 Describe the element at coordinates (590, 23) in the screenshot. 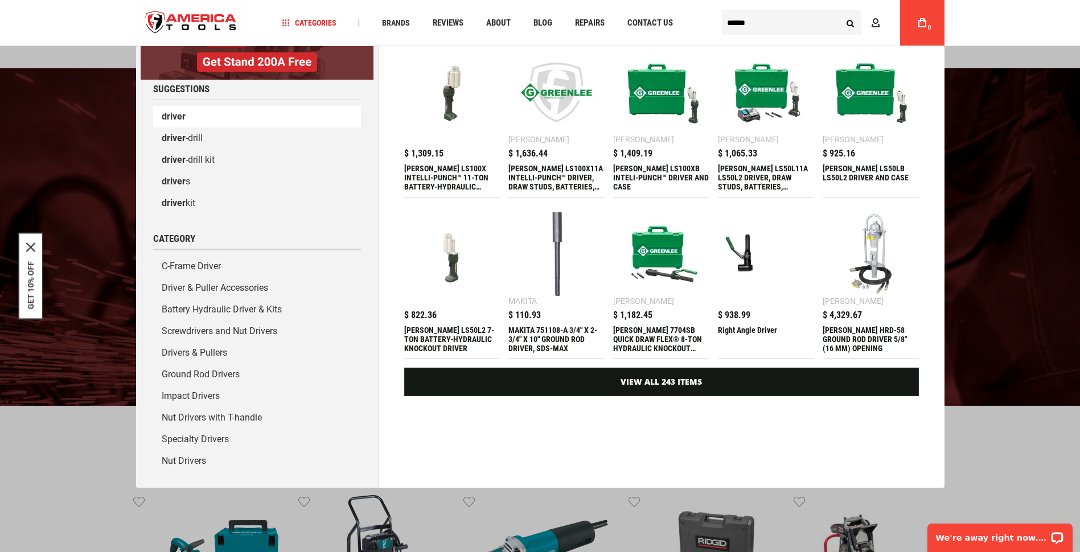

I see `a: Repairs` at that location.